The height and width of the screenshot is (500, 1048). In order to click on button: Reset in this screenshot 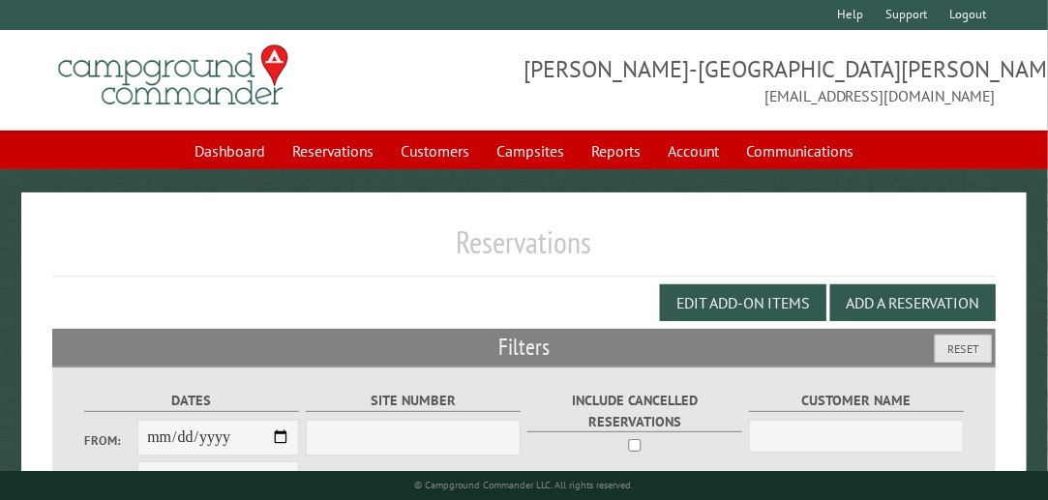, I will do `click(963, 348)`.